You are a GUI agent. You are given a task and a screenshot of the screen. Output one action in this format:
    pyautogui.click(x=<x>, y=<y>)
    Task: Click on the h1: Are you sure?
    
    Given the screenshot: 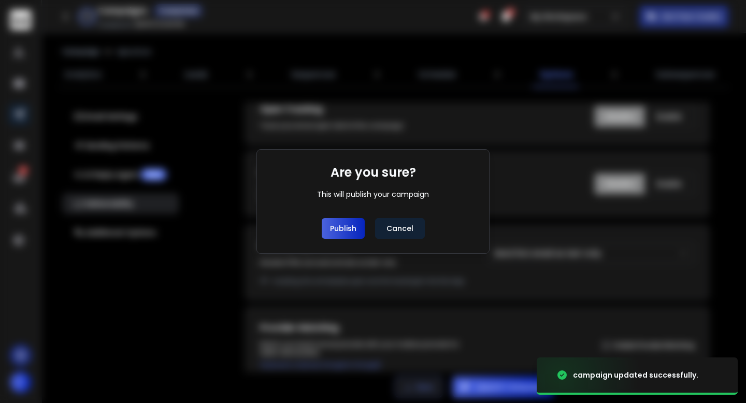 What is the action you would take?
    pyautogui.click(x=373, y=173)
    